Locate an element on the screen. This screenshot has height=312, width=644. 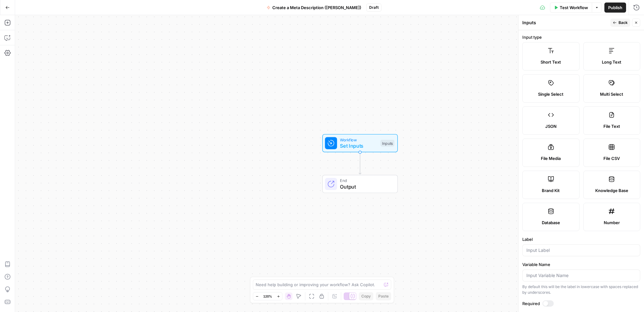
span: End is located at coordinates (366, 180).